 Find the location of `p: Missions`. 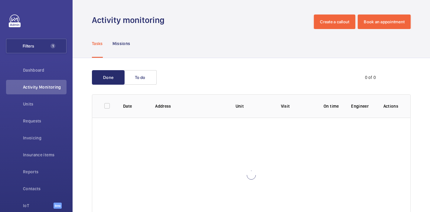

p: Missions is located at coordinates (121, 44).